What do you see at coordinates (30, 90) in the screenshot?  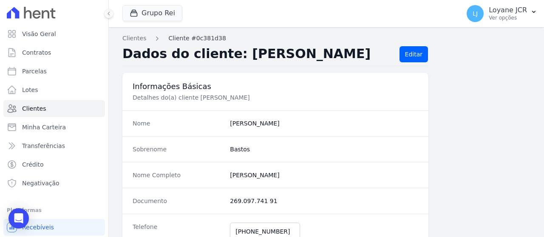 I see `span: Lotes` at bounding box center [30, 90].